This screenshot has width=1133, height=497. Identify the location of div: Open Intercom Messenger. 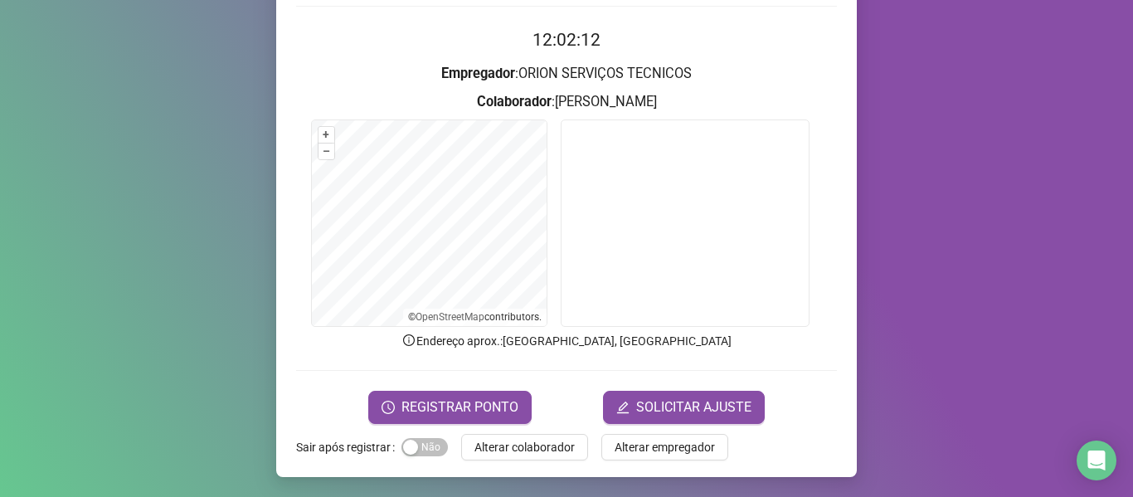
(1096, 460).